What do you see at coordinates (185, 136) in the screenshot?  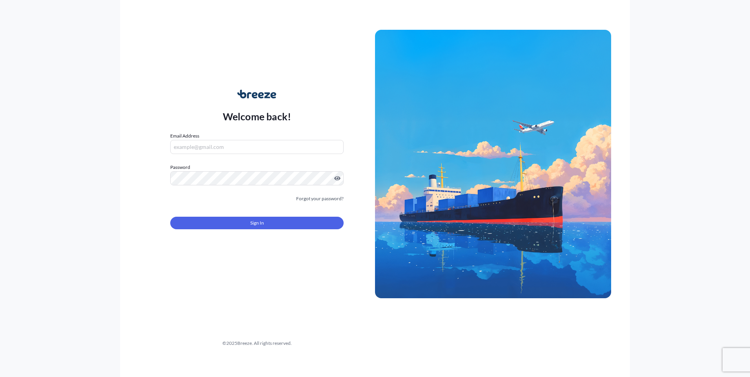 I see `label: Email Address` at bounding box center [185, 136].